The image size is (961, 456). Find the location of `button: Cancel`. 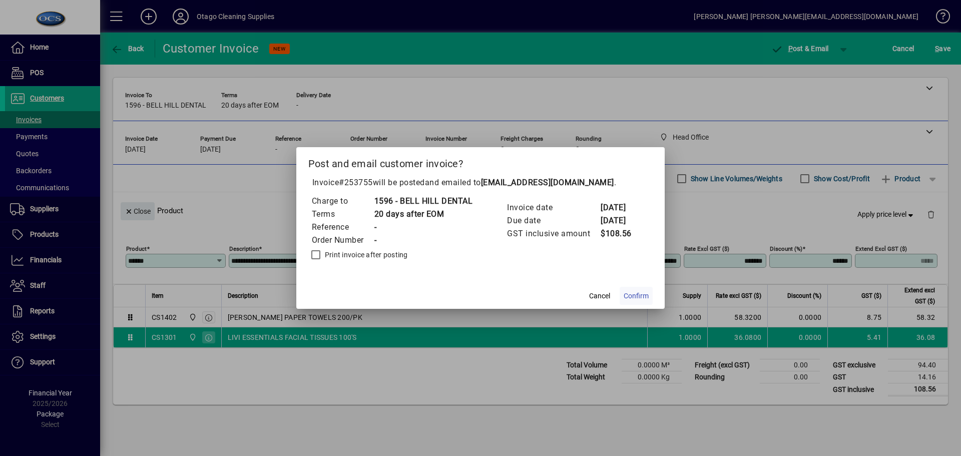

button: Cancel is located at coordinates (600, 296).